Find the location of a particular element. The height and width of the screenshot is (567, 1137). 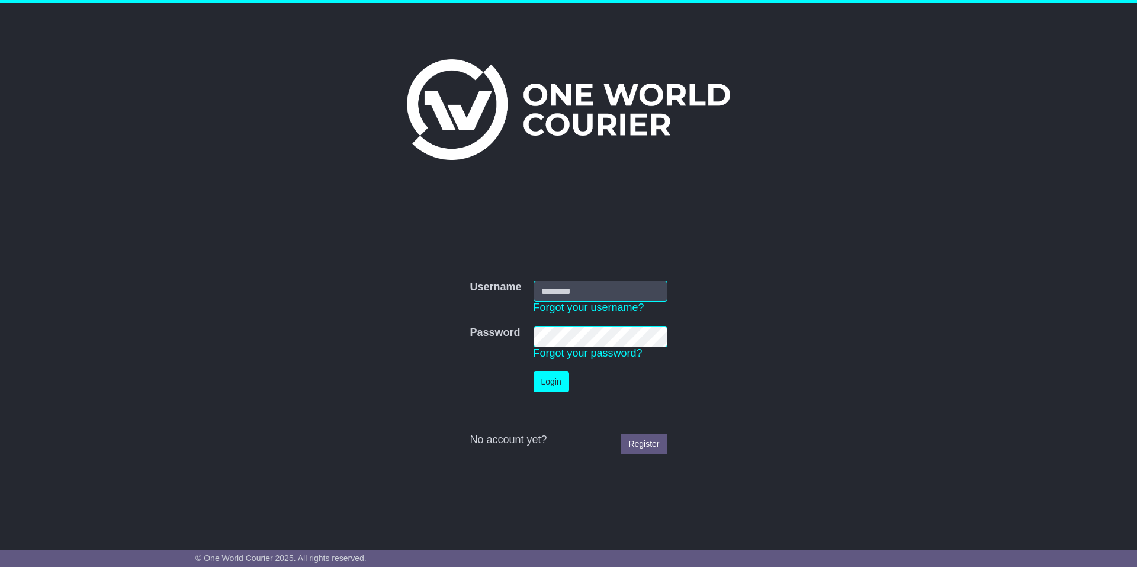

div: No account yet? is located at coordinates (568, 440).